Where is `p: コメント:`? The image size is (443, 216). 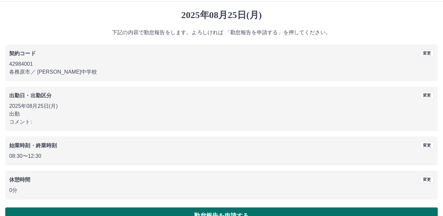 p: コメント: is located at coordinates (221, 122).